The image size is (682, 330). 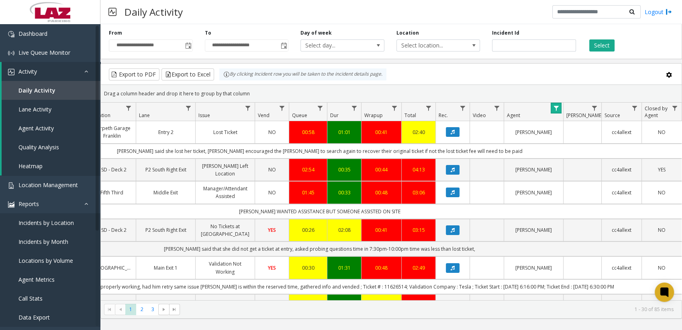 What do you see at coordinates (308, 192) in the screenshot?
I see `a: 01:45` at bounding box center [308, 192].